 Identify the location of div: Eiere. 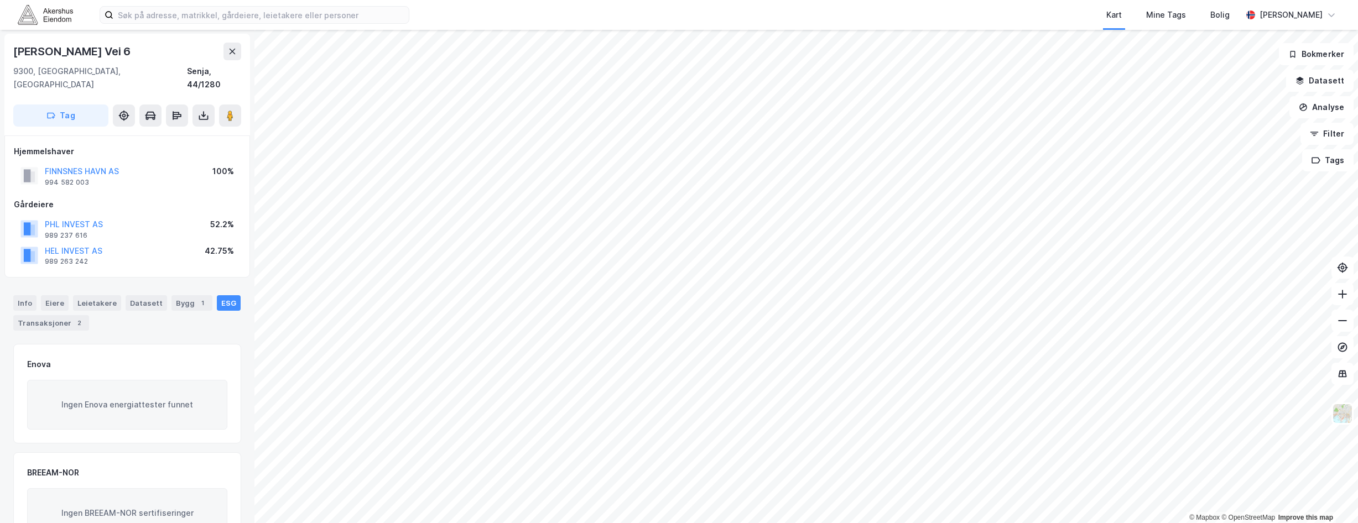
(55, 303).